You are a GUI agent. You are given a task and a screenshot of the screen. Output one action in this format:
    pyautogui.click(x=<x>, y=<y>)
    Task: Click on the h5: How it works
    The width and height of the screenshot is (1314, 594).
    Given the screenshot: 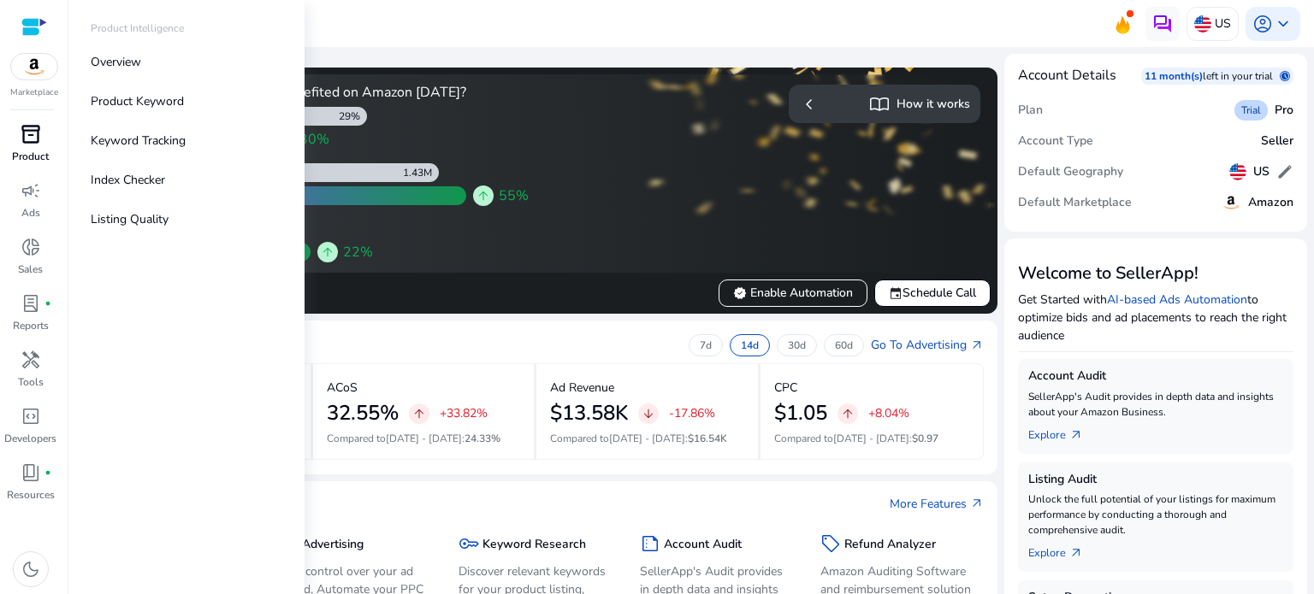 What is the action you would take?
    pyautogui.click(x=933, y=104)
    